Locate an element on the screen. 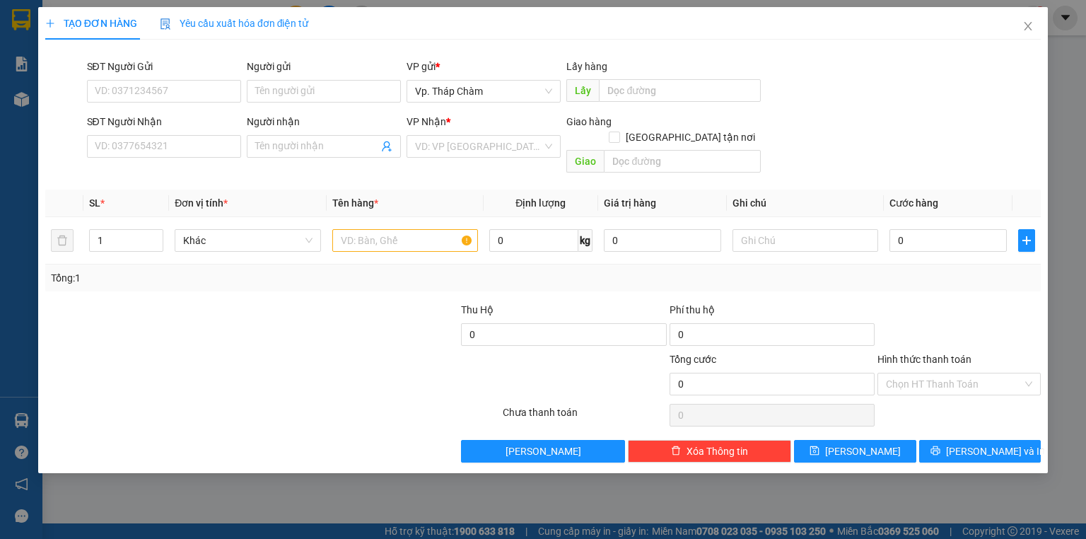  span: user-add is located at coordinates (387, 146).